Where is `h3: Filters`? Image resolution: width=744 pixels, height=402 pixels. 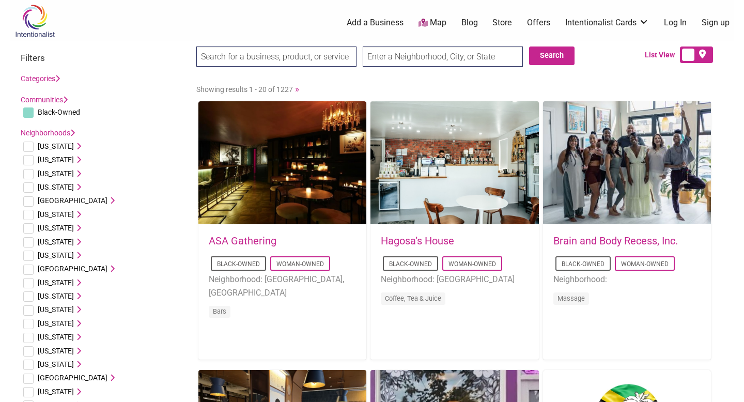 h3: Filters is located at coordinates (103, 58).